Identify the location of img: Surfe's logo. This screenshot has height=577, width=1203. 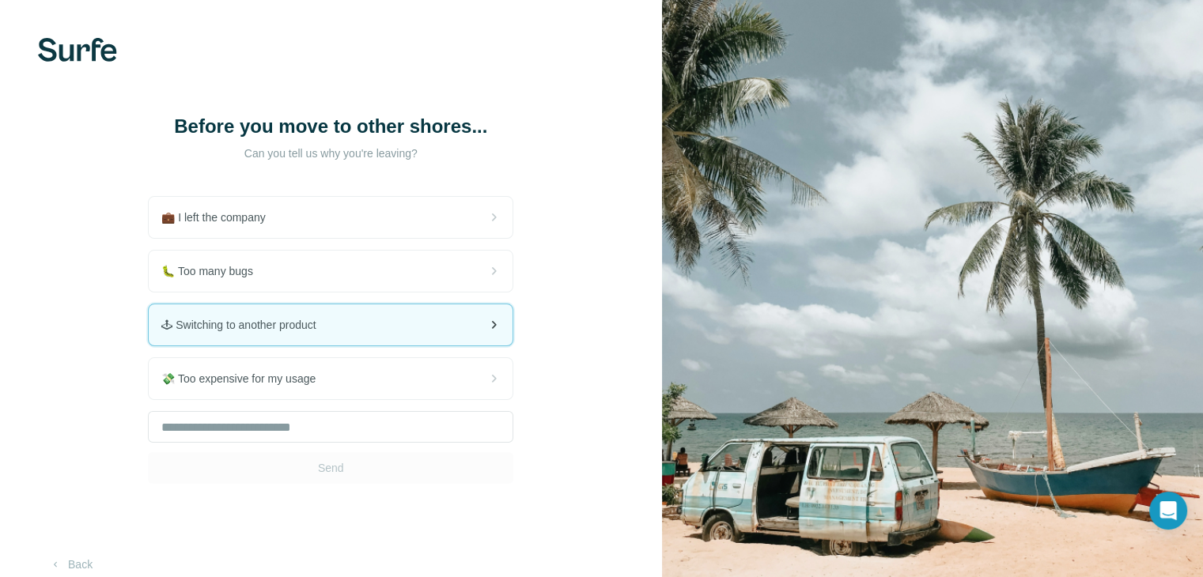
(77, 50).